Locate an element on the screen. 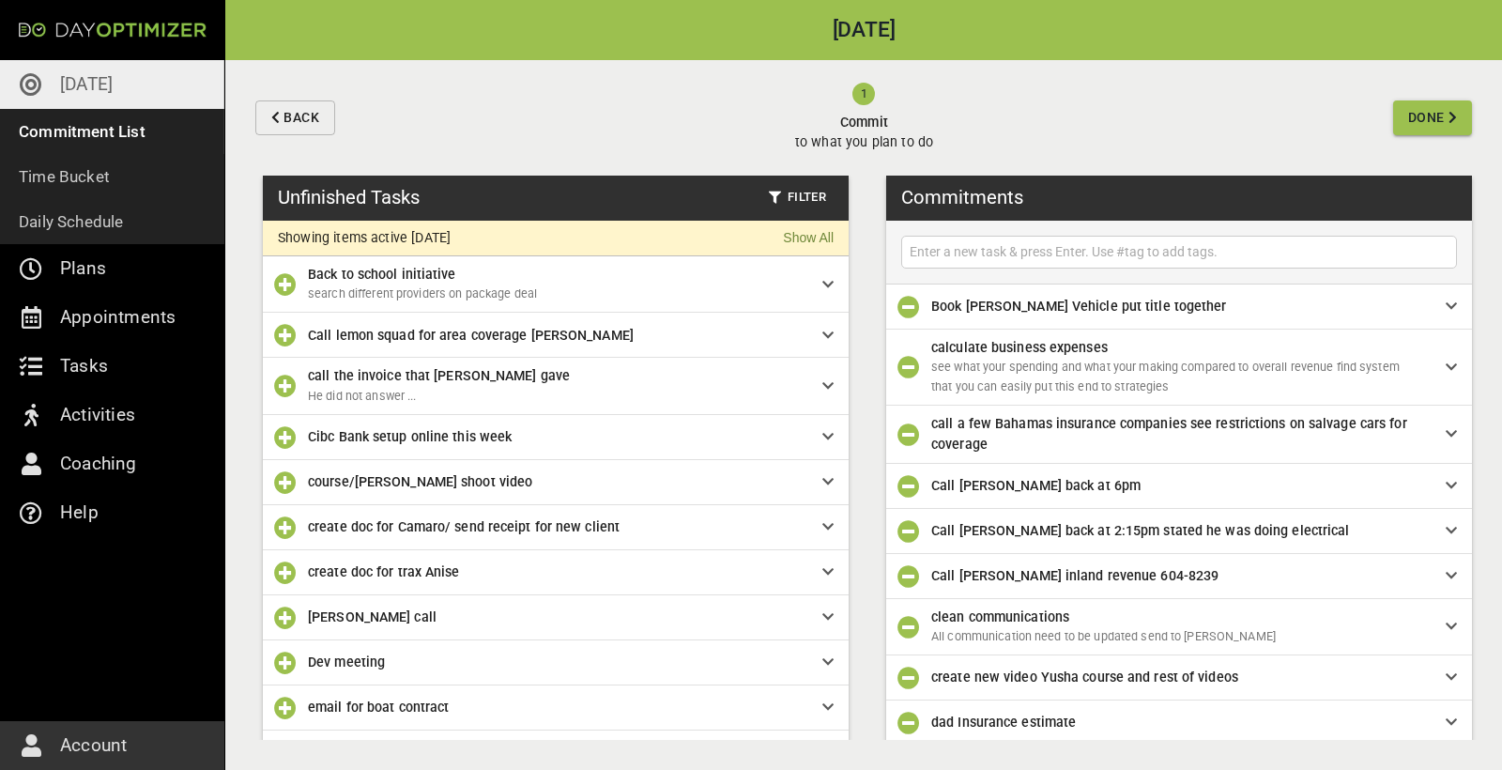  span: create doc for trax Anise is located at coordinates (384, 572).